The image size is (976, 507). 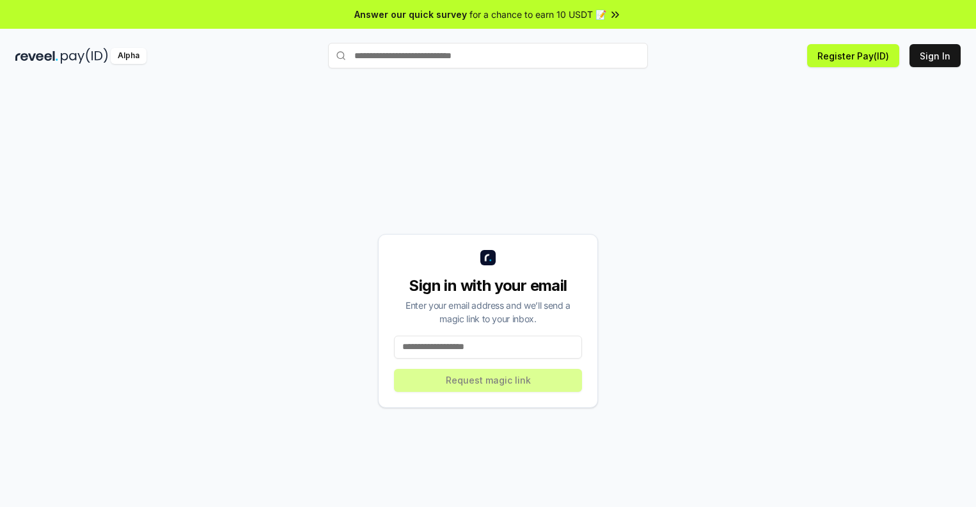 I want to click on img: reveel_dark, so click(x=36, y=56).